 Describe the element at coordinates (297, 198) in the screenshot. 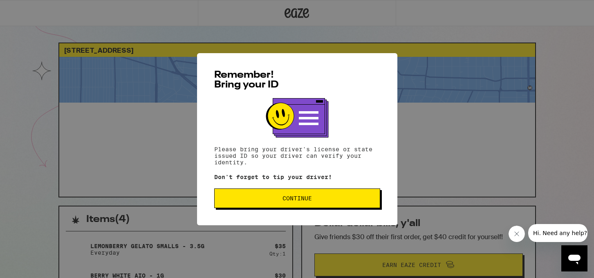

I see `span: Continue` at that location.